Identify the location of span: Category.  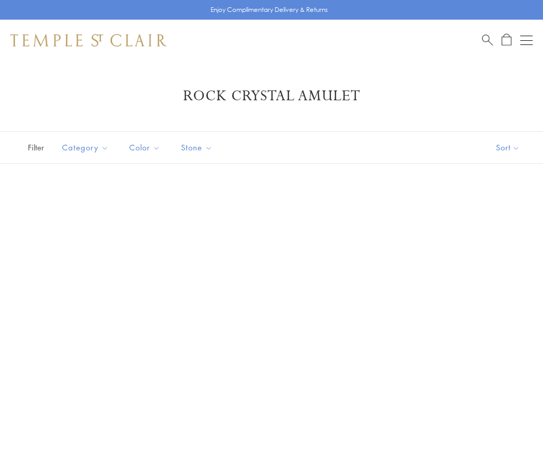
(86, 147).